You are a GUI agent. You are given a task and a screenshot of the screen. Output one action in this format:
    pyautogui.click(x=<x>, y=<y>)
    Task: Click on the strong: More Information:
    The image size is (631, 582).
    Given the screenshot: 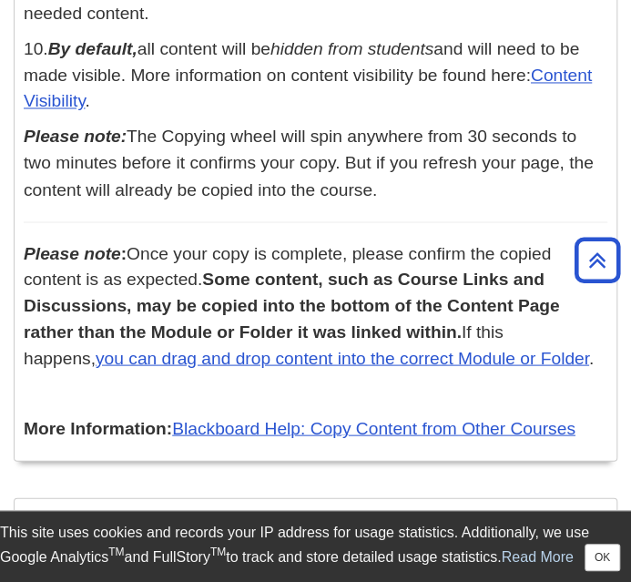 What is the action you would take?
    pyautogui.click(x=97, y=427)
    